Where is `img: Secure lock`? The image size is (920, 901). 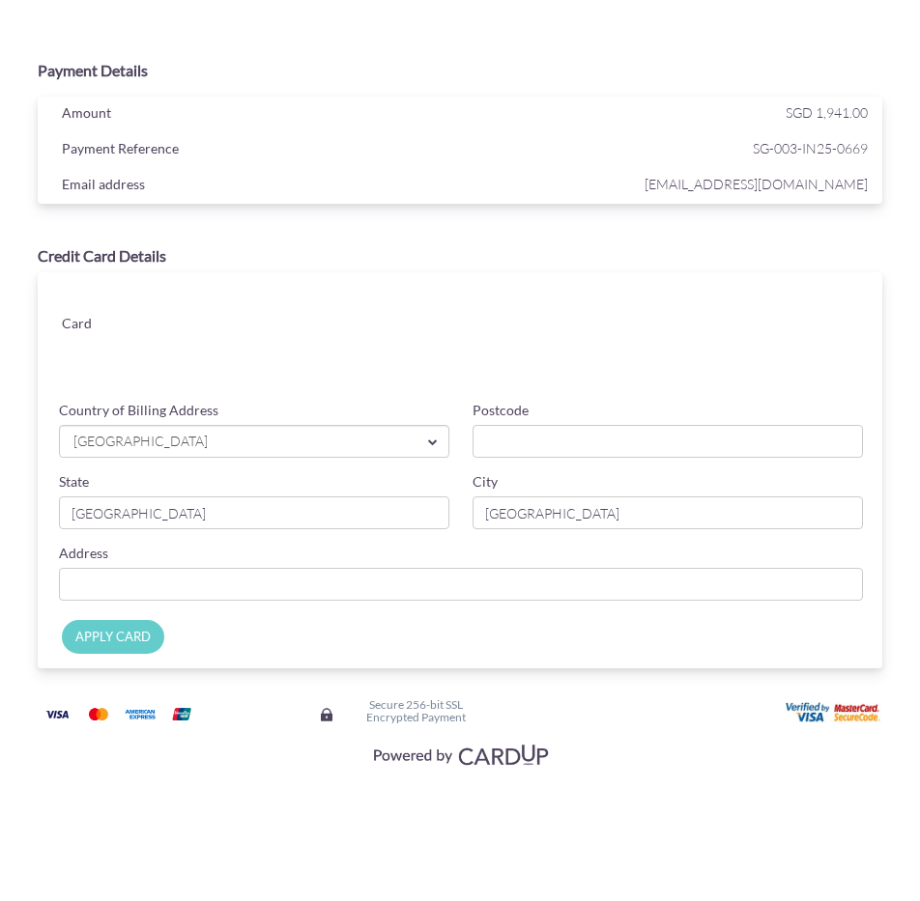
img: Secure lock is located at coordinates (327, 715).